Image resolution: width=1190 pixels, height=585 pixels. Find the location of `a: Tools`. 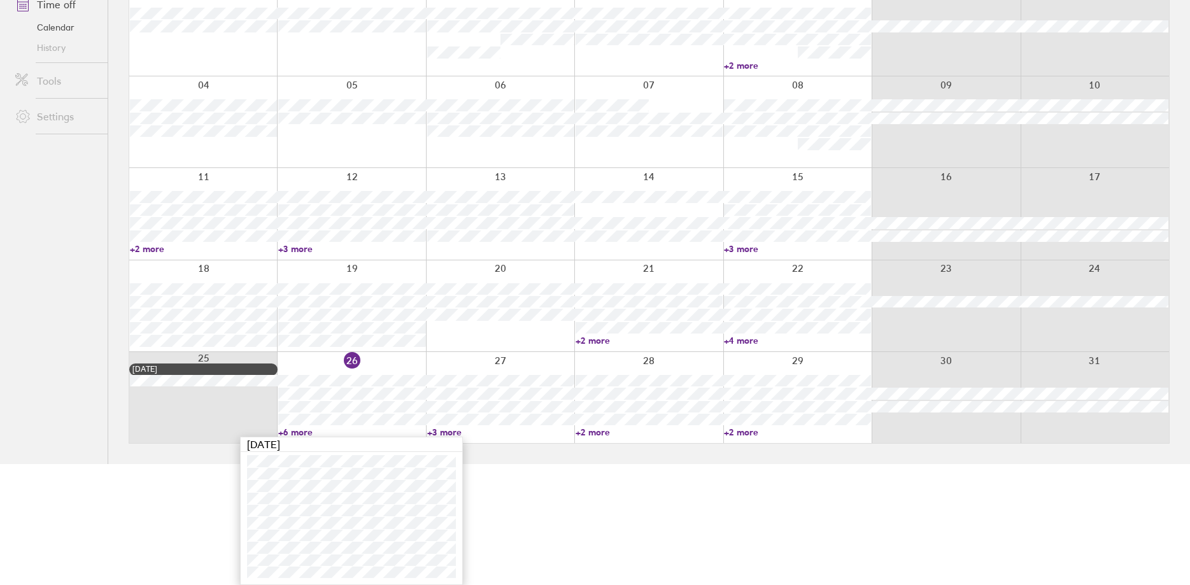

a: Tools is located at coordinates (56, 81).